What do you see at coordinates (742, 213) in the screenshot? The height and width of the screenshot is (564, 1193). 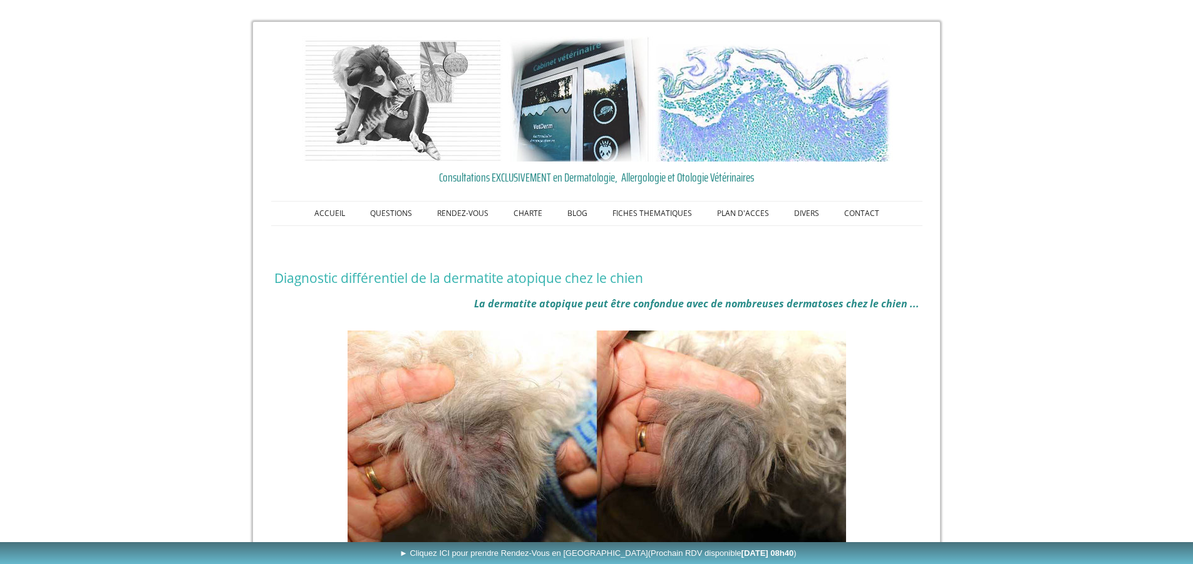 I see `a: PLAN D'ACCES` at bounding box center [742, 213].